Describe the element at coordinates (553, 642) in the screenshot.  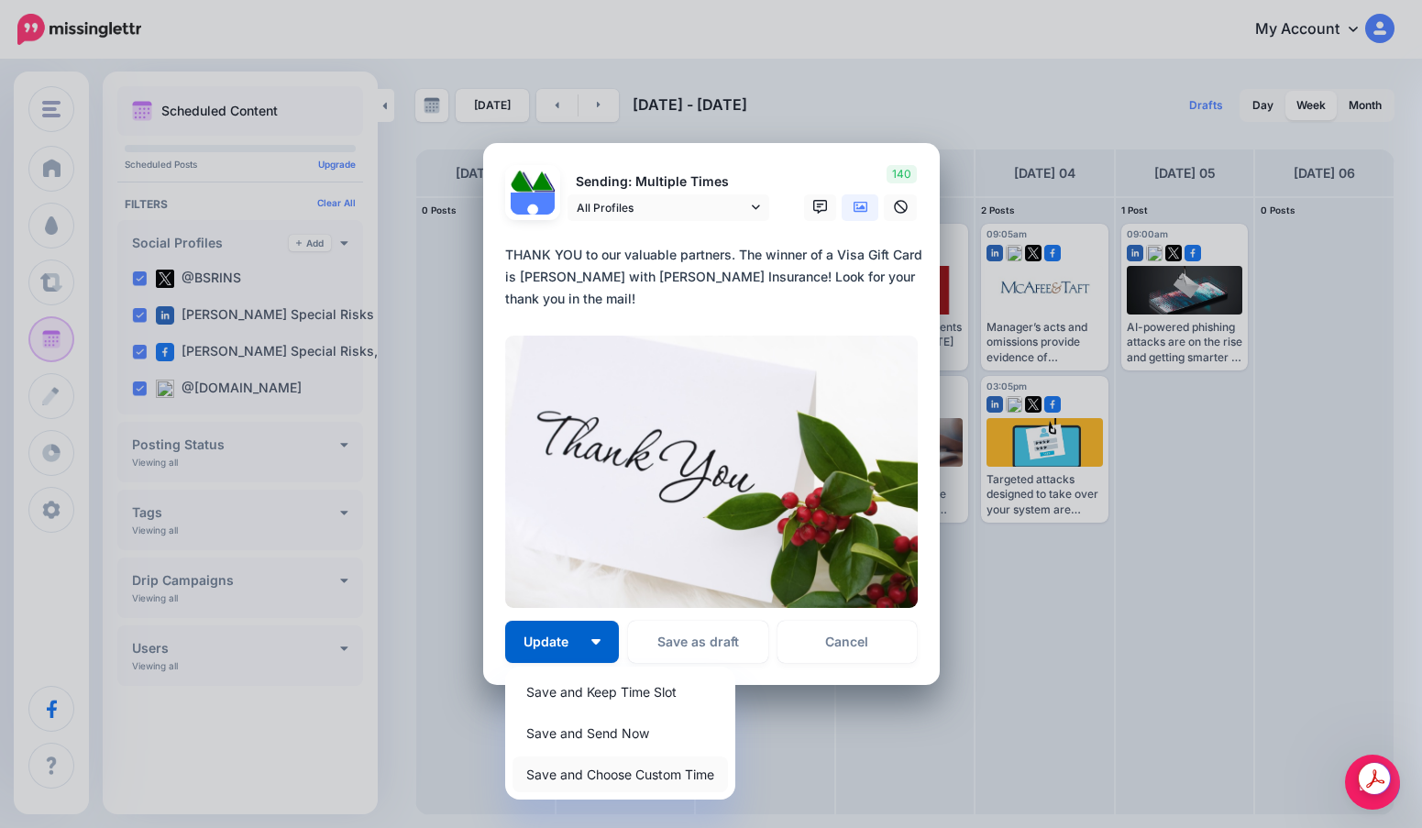
I see `span: Update` at that location.